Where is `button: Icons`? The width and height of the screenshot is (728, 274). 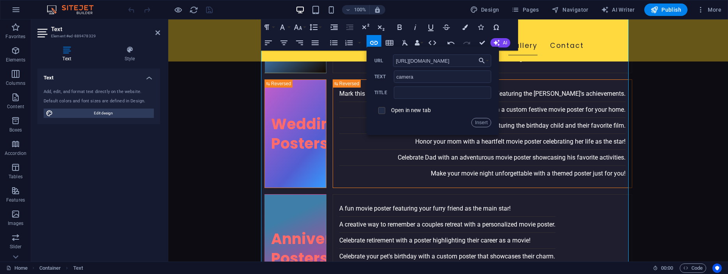 button: Icons is located at coordinates (481, 27).